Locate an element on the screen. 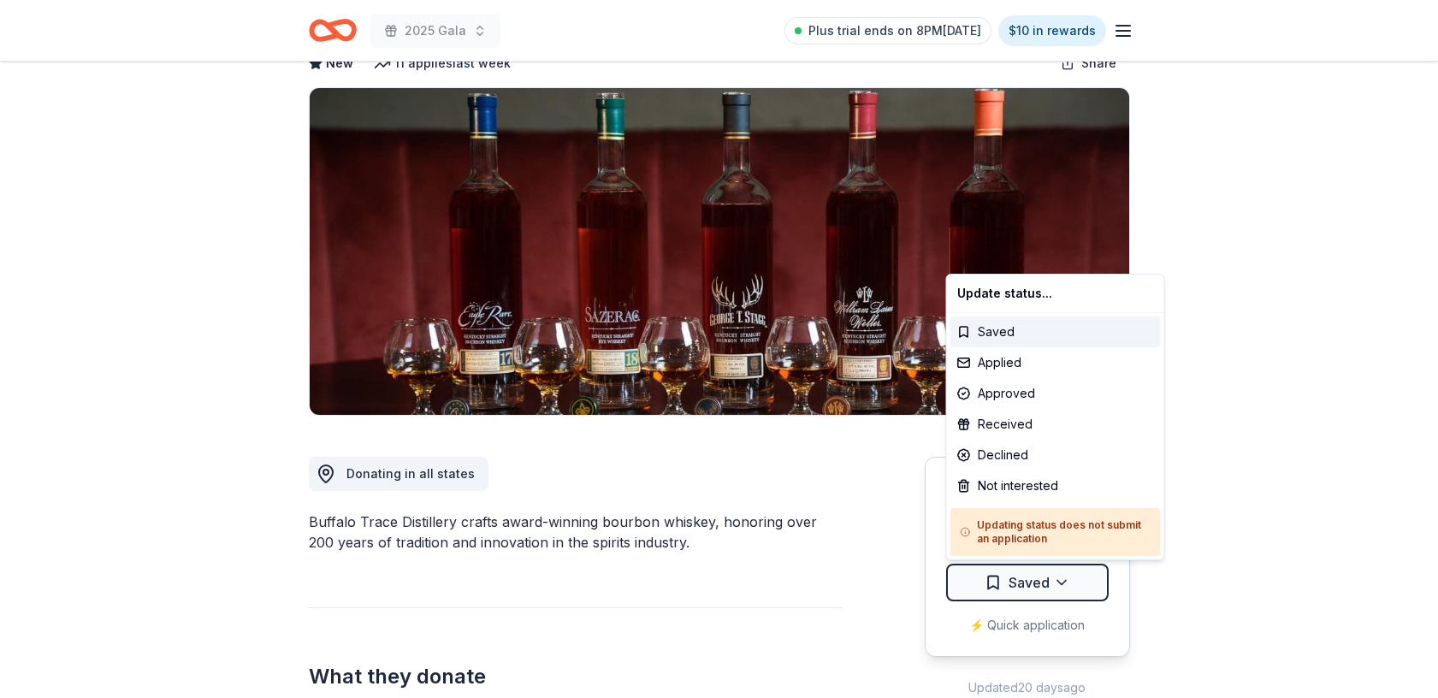 The height and width of the screenshot is (698, 1438). div: Saved is located at coordinates (1056, 332).